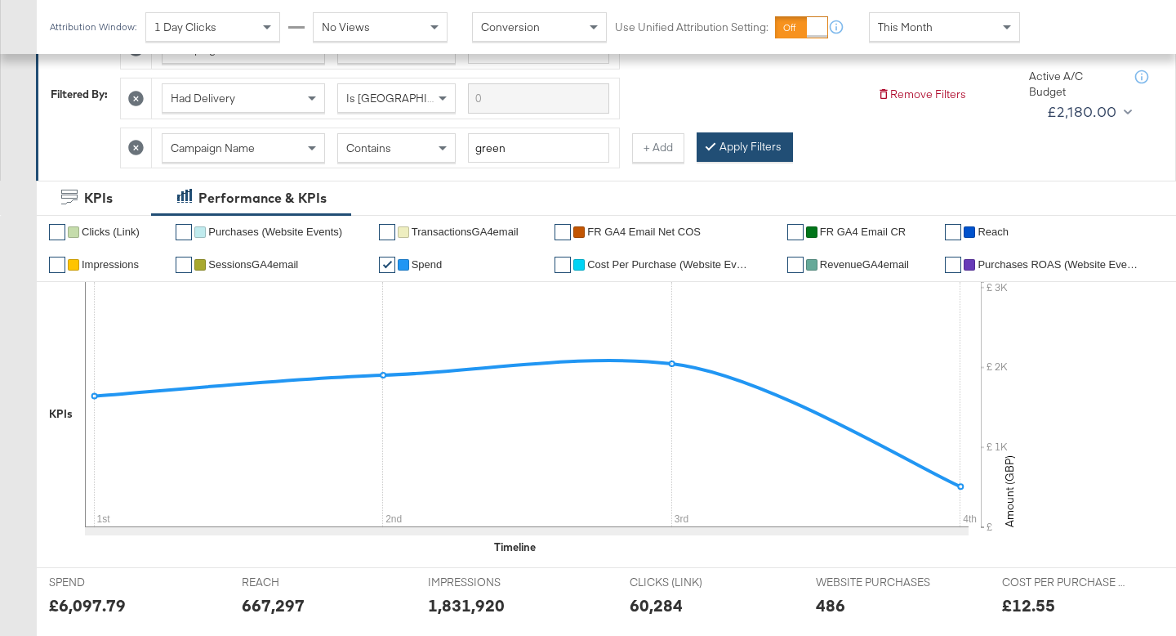 The width and height of the screenshot is (1176, 636). What do you see at coordinates (273, 604) in the screenshot?
I see `div: 667,297` at bounding box center [273, 604].